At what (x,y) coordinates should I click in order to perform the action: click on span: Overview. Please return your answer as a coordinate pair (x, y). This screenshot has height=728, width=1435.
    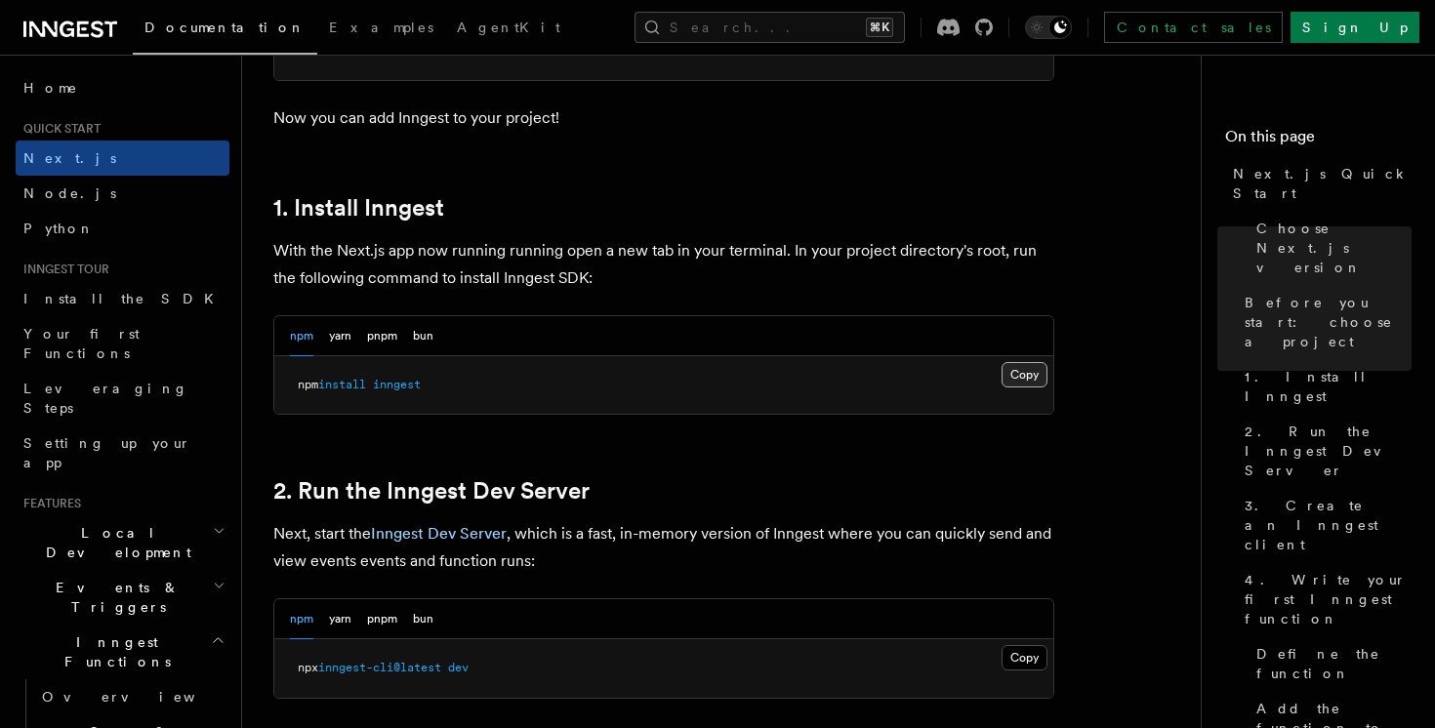
    Looking at the image, I should click on (142, 697).